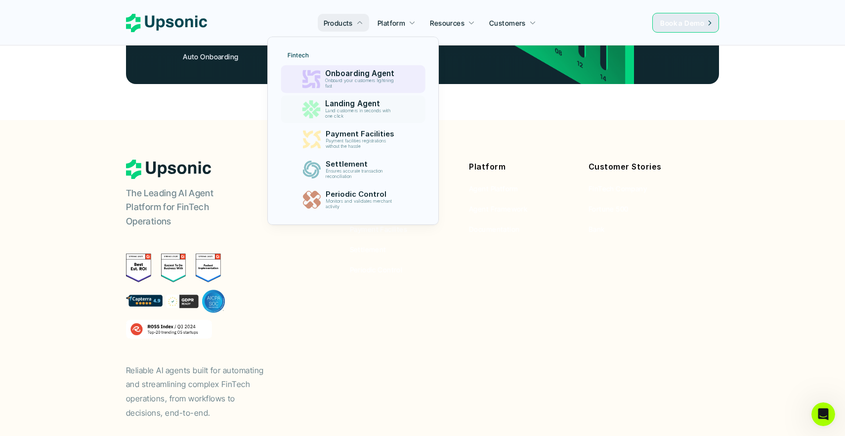 The image size is (845, 436). I want to click on p: Landing Agent, so click(362, 104).